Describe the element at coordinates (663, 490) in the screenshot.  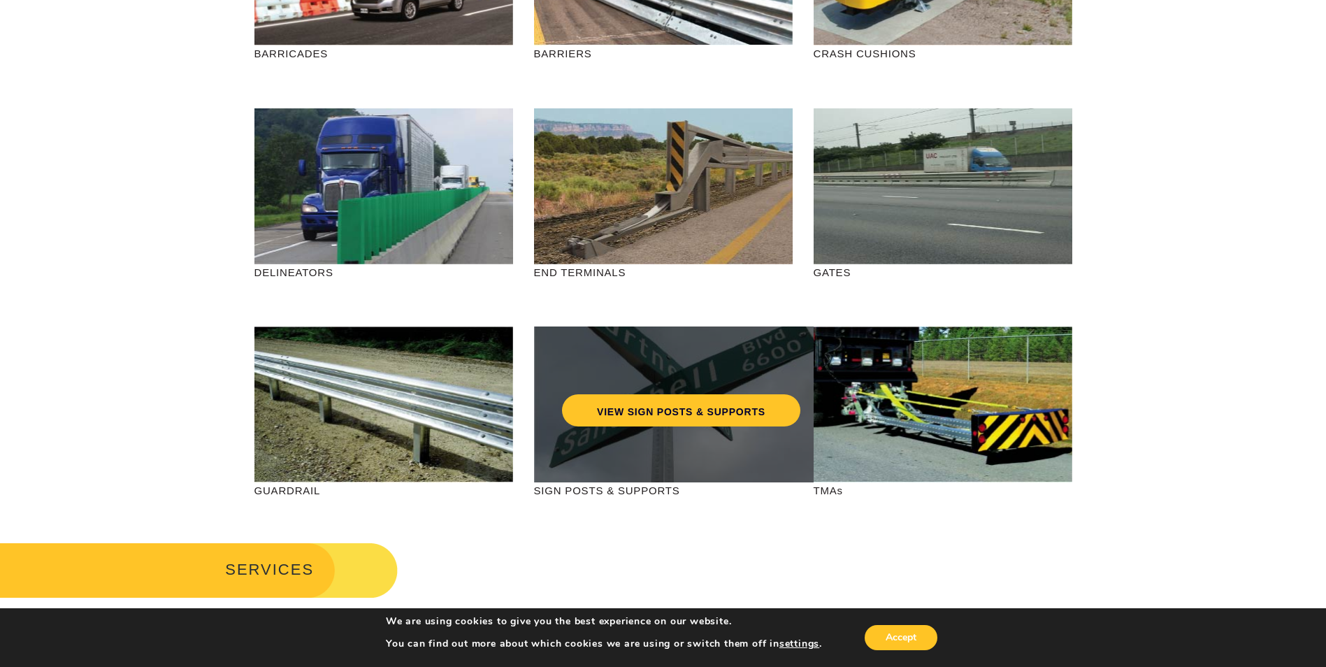
I see `p: SIGN POSTS & SUPPORTS` at that location.